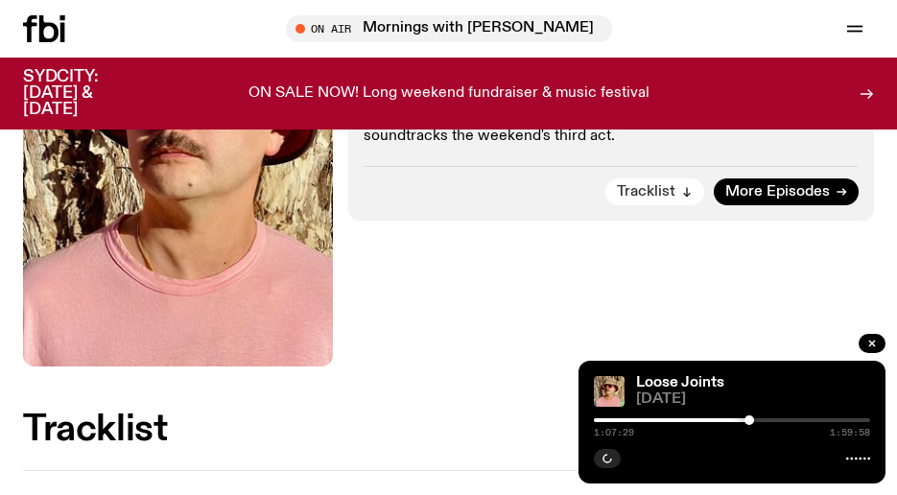 The height and width of the screenshot is (495, 897). I want to click on span: 1:59:58, so click(850, 433).